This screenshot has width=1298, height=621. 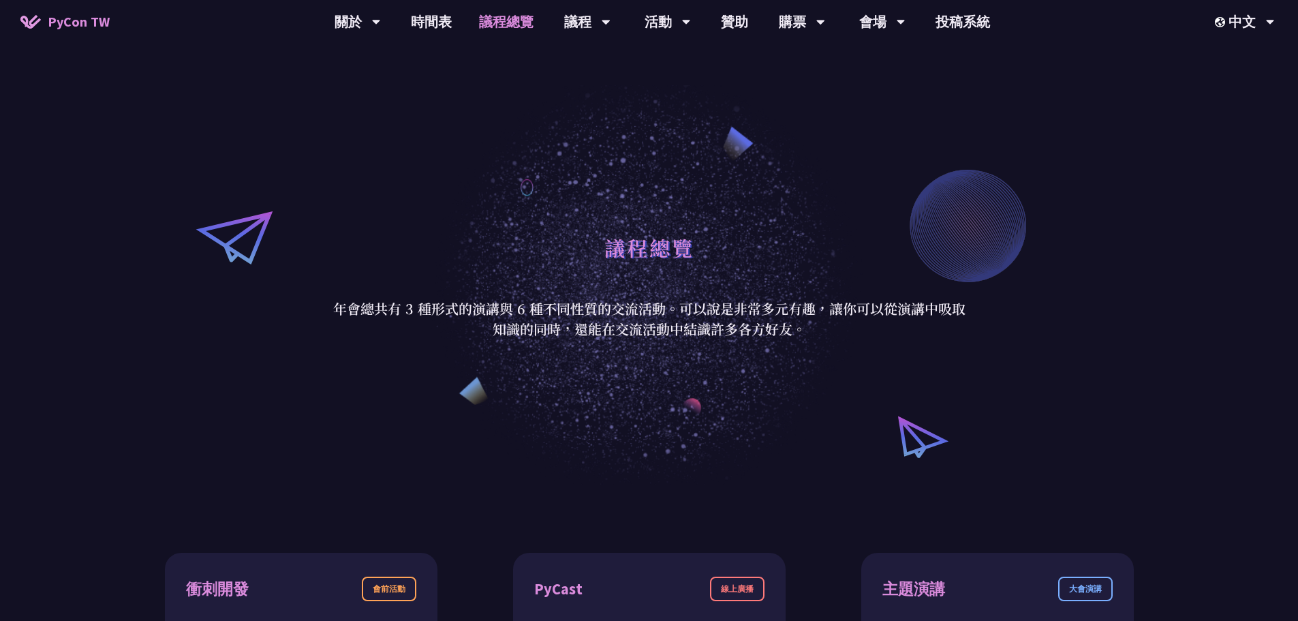 What do you see at coordinates (217, 589) in the screenshot?
I see `div: 衝刺開發` at bounding box center [217, 589].